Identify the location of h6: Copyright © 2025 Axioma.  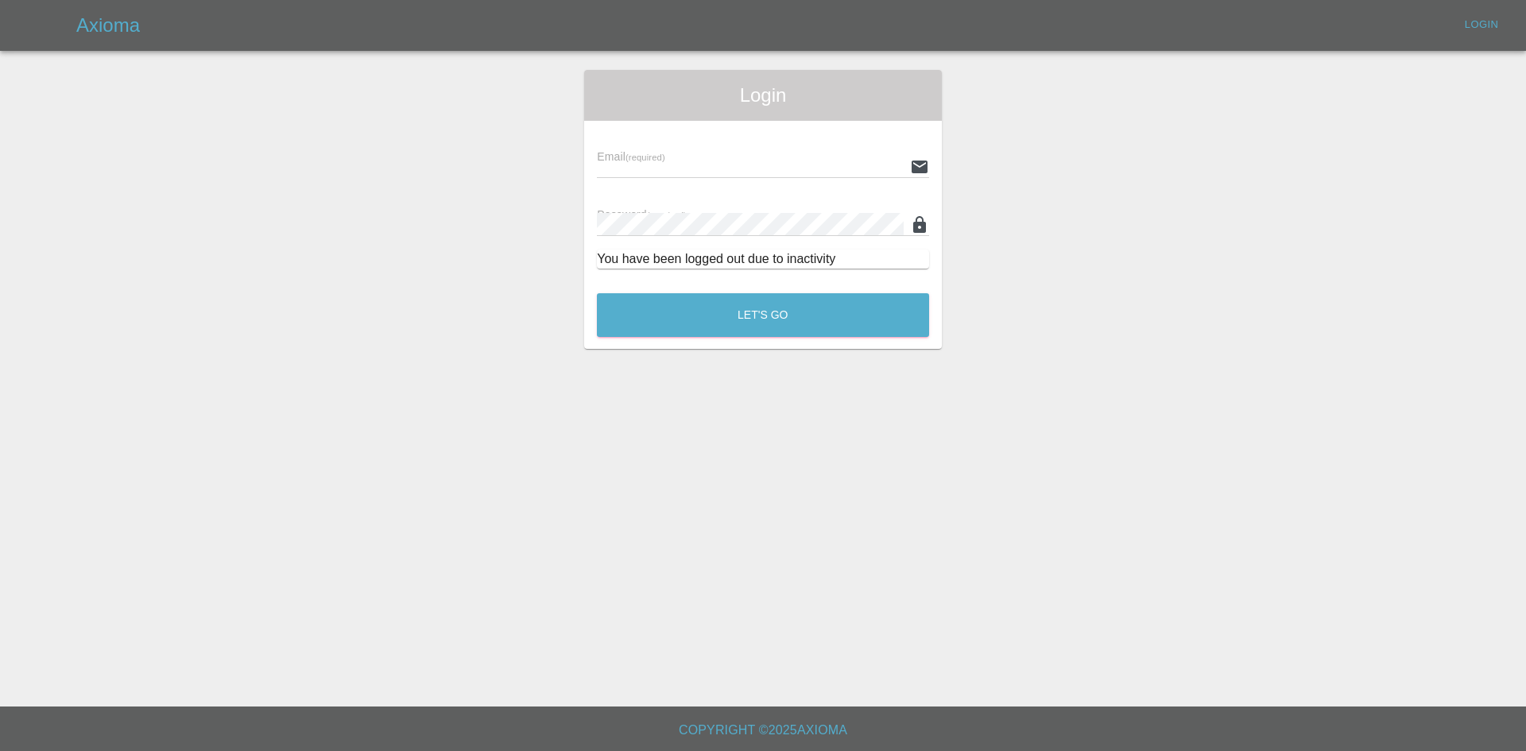
(763, 730).